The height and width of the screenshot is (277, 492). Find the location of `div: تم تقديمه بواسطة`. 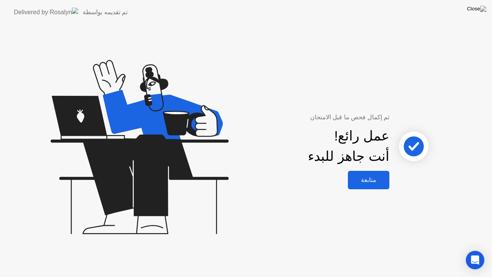

div: تم تقديمه بواسطة is located at coordinates (105, 12).